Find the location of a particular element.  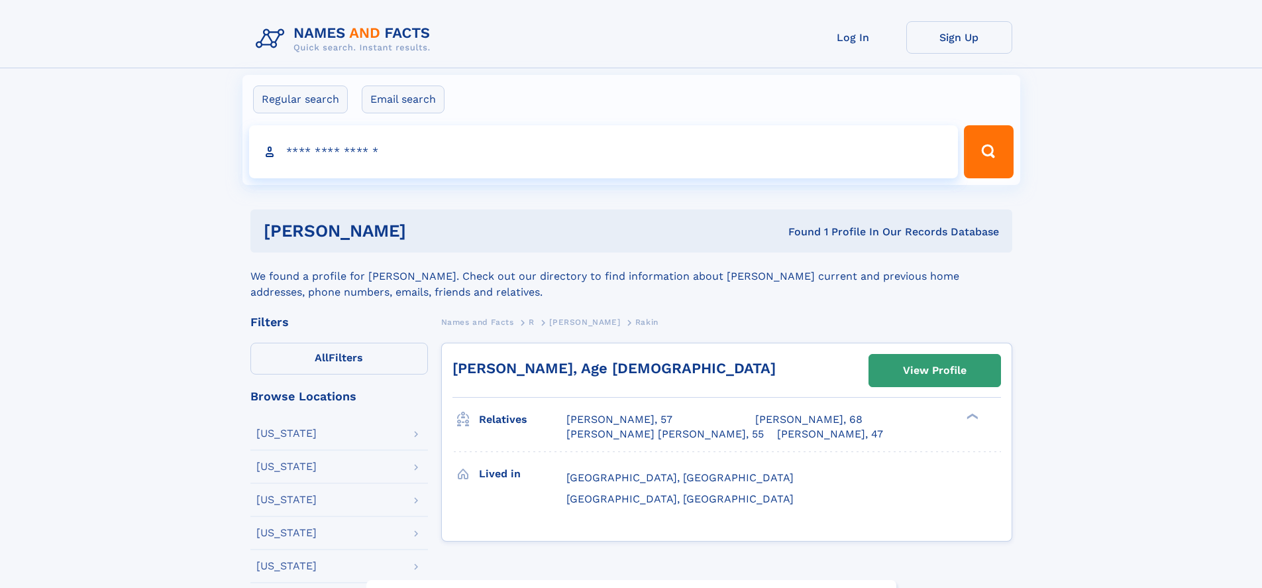

span: All is located at coordinates (321, 357).